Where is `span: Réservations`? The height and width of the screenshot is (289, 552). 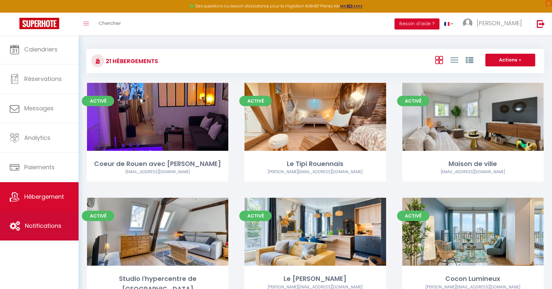 span: Réservations is located at coordinates (43, 79).